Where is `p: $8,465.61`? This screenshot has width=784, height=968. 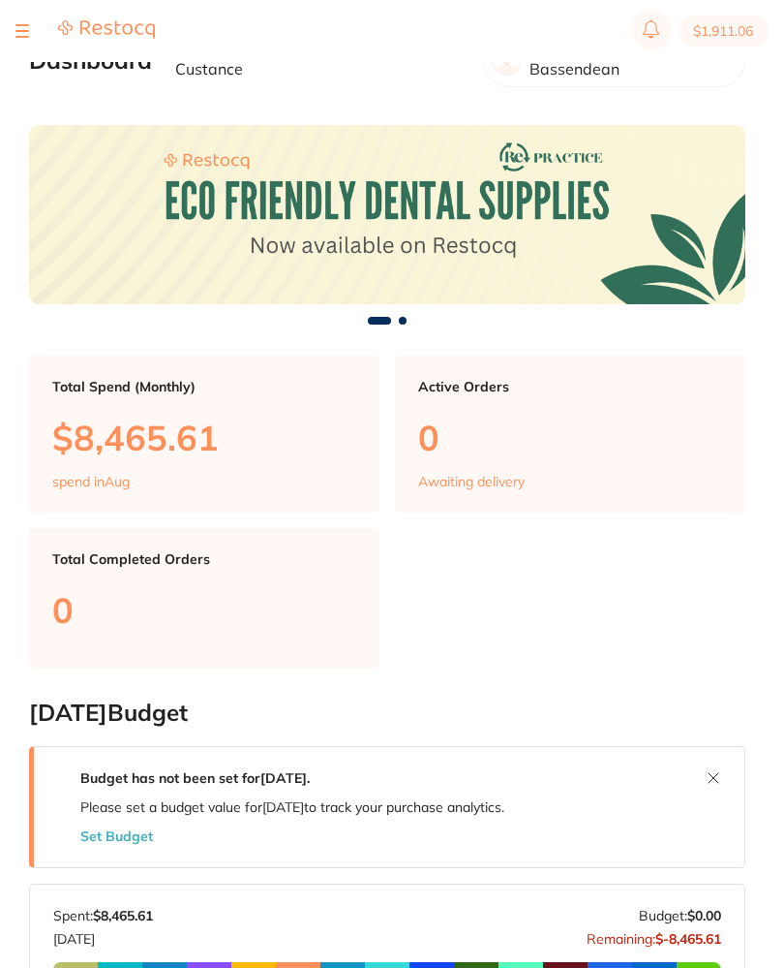
p: $8,465.61 is located at coordinates (204, 437).